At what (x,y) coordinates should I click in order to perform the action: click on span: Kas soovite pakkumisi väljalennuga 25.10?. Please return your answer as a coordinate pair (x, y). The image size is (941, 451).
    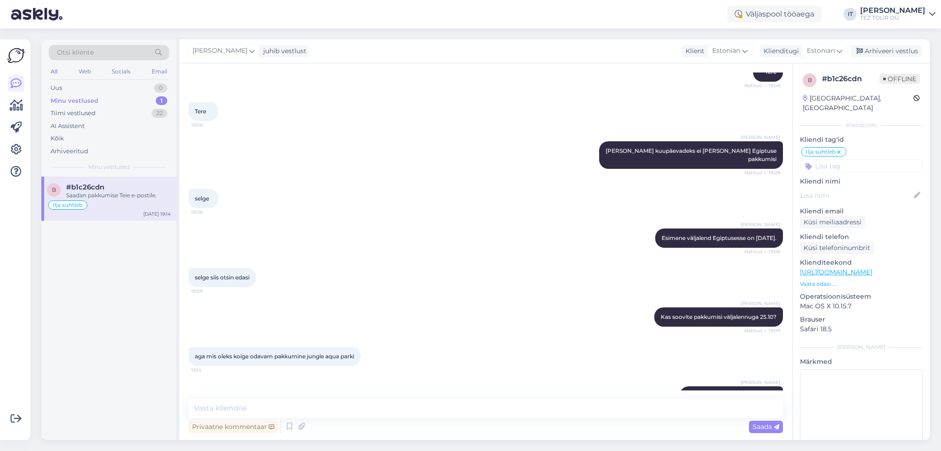
    Looking at the image, I should click on (718, 317).